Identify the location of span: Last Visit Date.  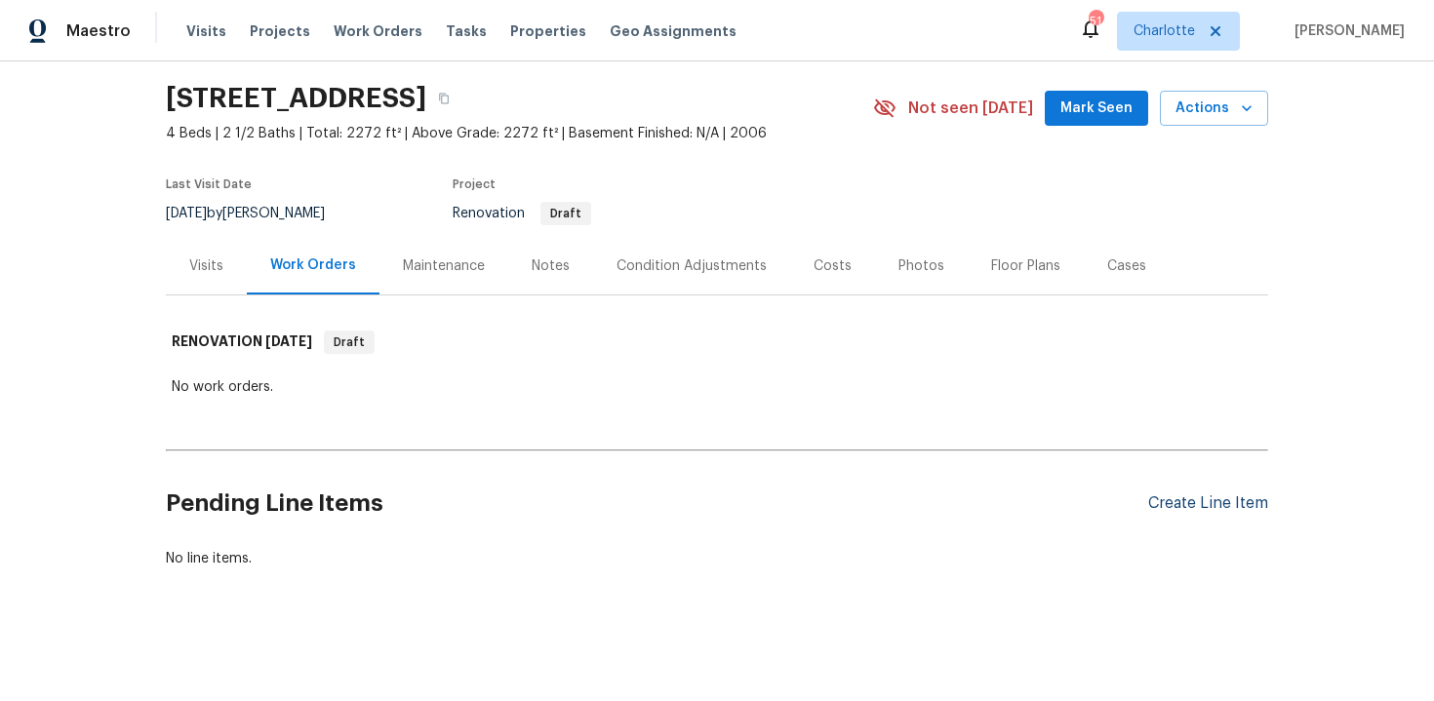
(209, 184).